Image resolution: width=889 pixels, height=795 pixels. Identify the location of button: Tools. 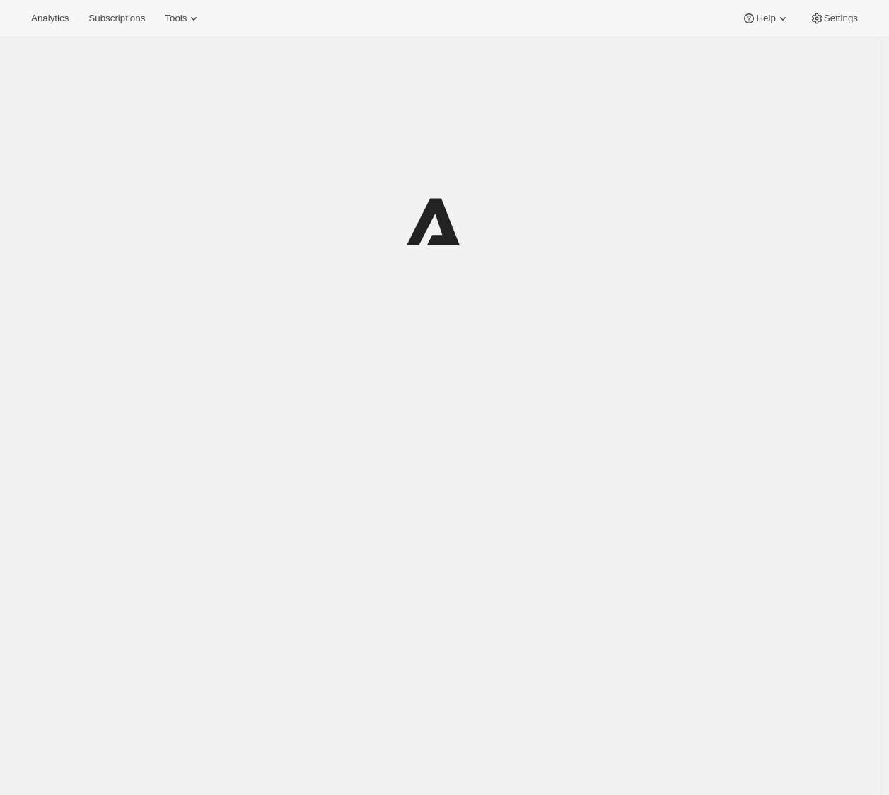
(183, 18).